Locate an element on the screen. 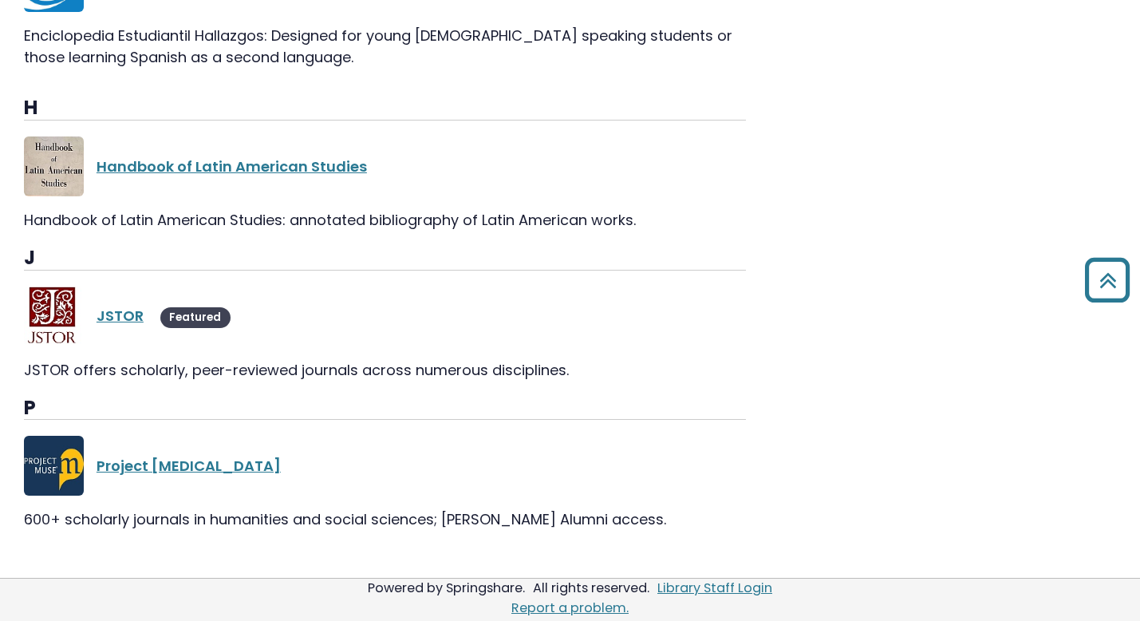  a: Handbook of Latin American Studies is located at coordinates (231, 166).